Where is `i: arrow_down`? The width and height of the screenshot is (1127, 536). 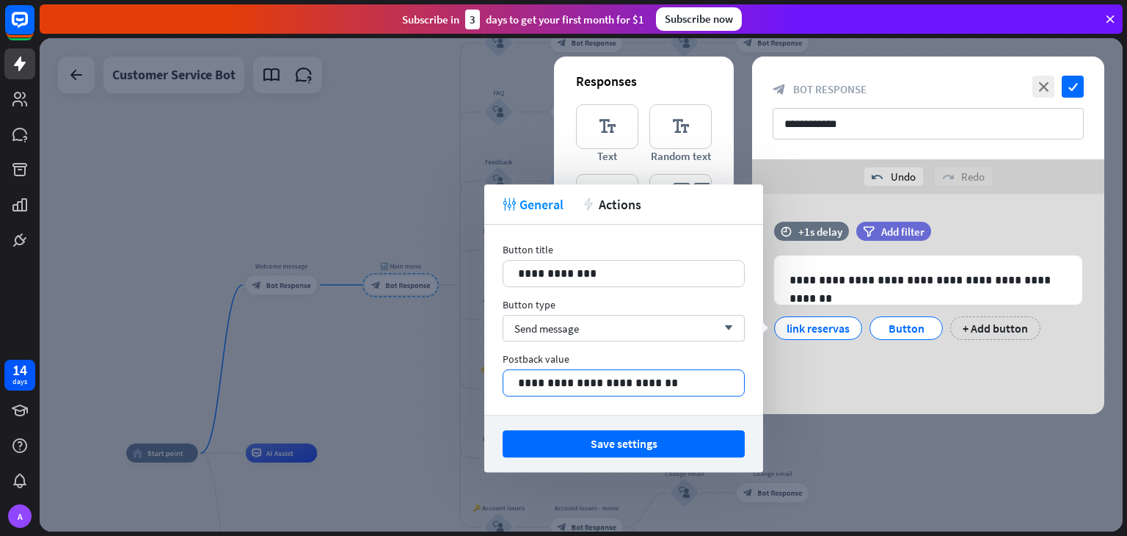 i: arrow_down is located at coordinates (725, 328).